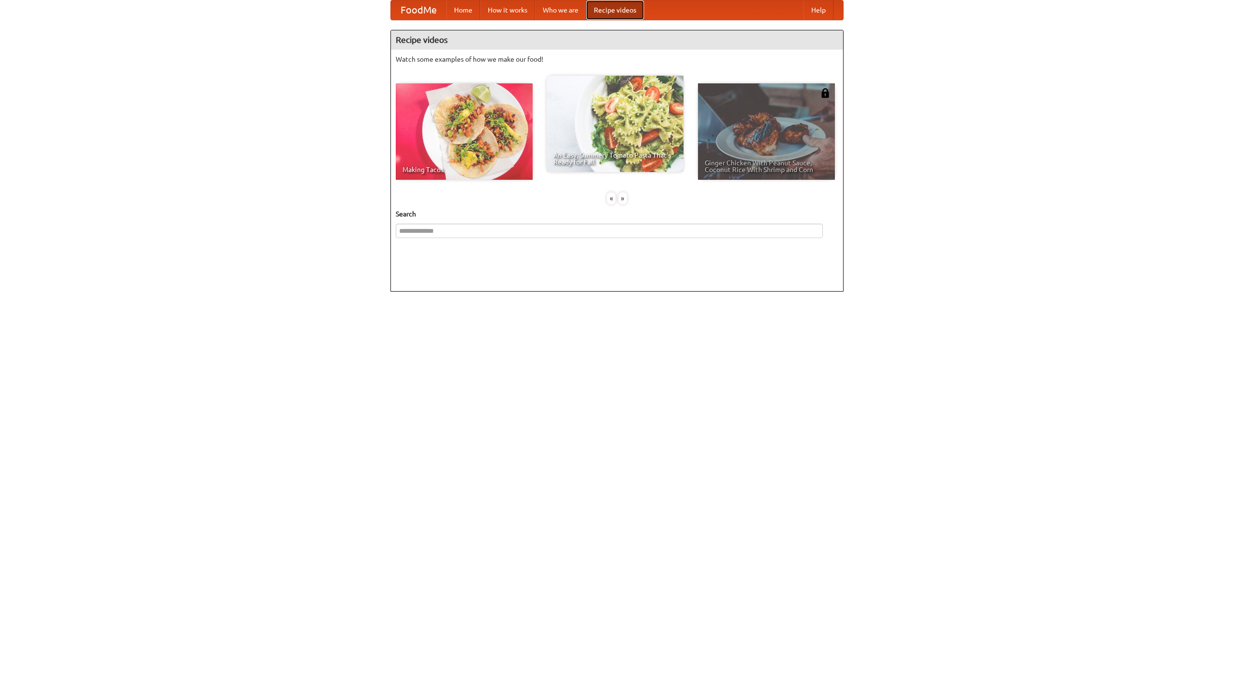 The image size is (1234, 682). What do you see at coordinates (463, 10) in the screenshot?
I see `a: Home` at bounding box center [463, 10].